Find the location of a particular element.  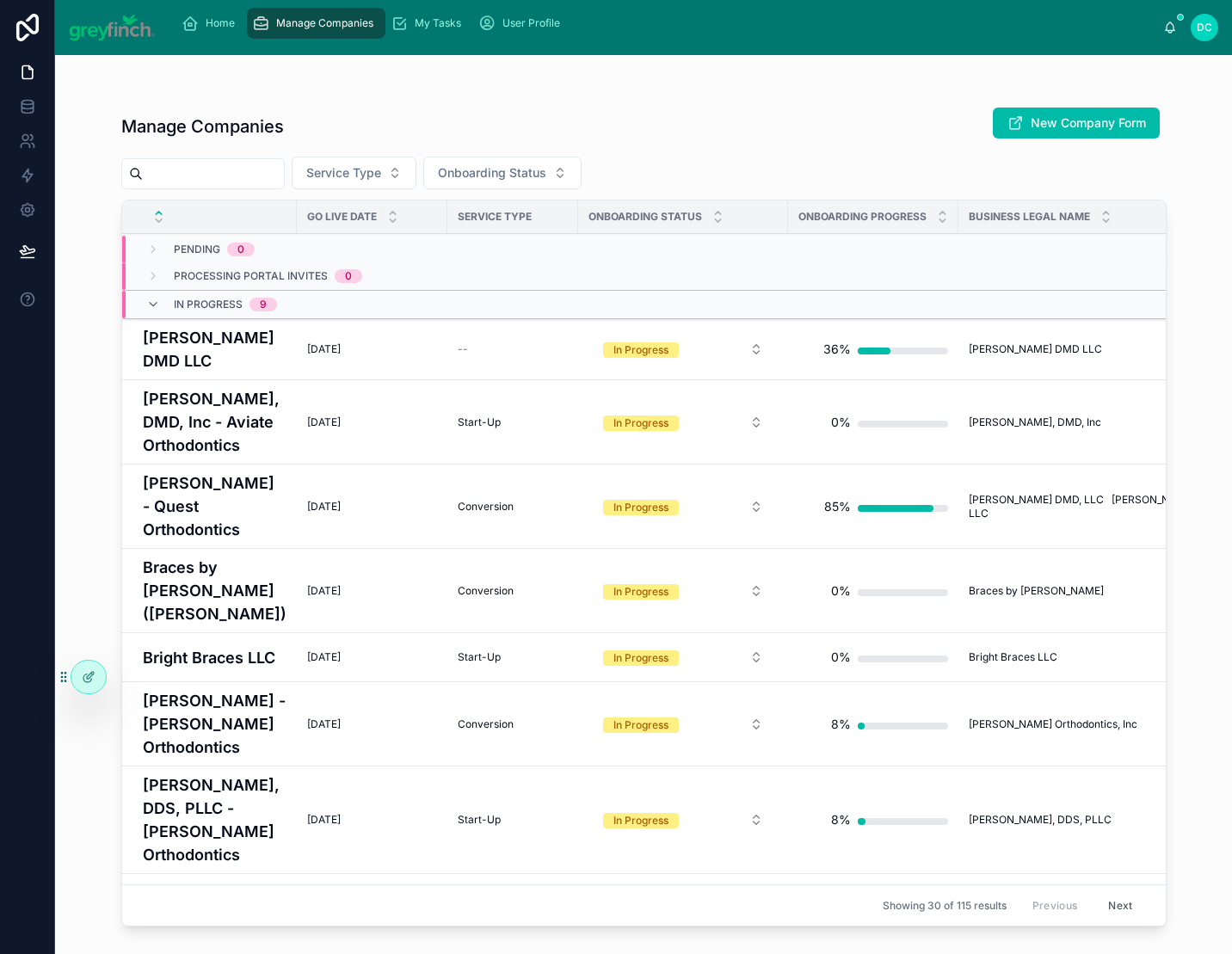

a: Home is located at coordinates (212, 23).